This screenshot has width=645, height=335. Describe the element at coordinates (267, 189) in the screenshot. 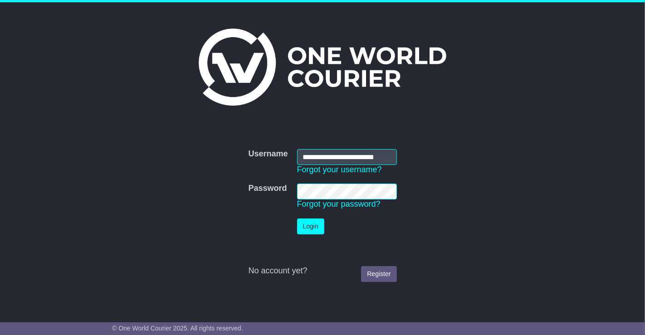

I see `label: Password` at that location.